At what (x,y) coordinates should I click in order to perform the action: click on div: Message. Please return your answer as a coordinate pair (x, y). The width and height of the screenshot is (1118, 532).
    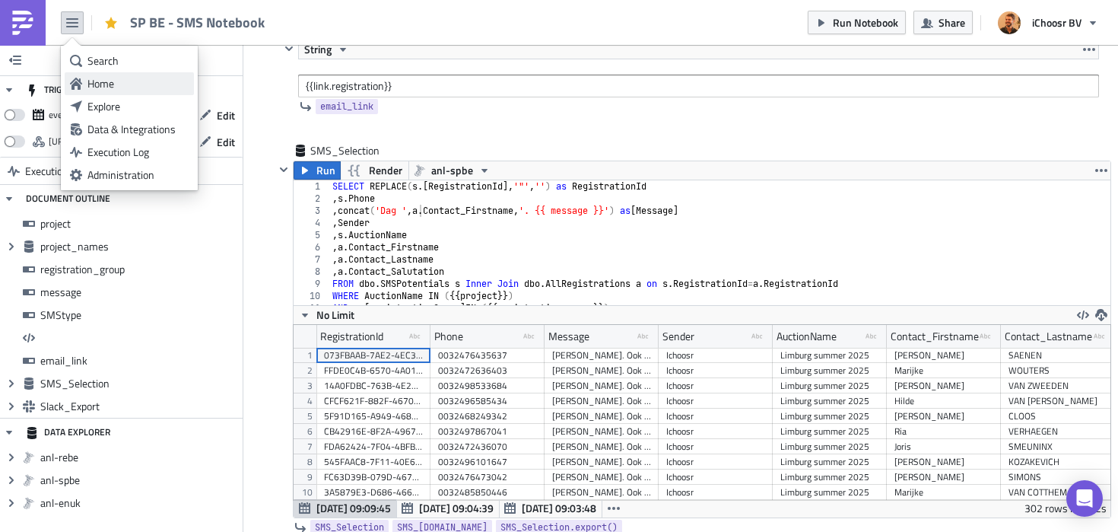
    Looking at the image, I should click on (569, 336).